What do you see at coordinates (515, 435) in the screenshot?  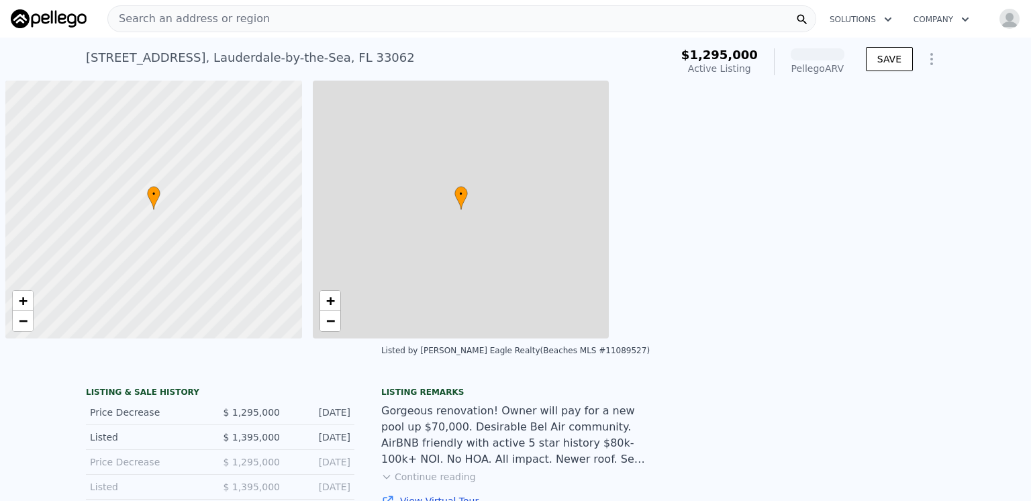 I see `div: Gorgeous renovation! Owner will pay for a new pool up $70,000. Desirable Bel Air community. AirBN...` at bounding box center [515, 435].